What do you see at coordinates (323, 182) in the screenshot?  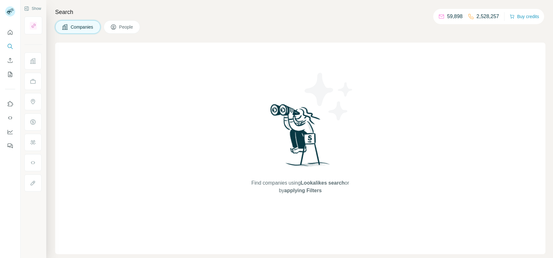 I see `span: Lookalikes search` at bounding box center [323, 182].